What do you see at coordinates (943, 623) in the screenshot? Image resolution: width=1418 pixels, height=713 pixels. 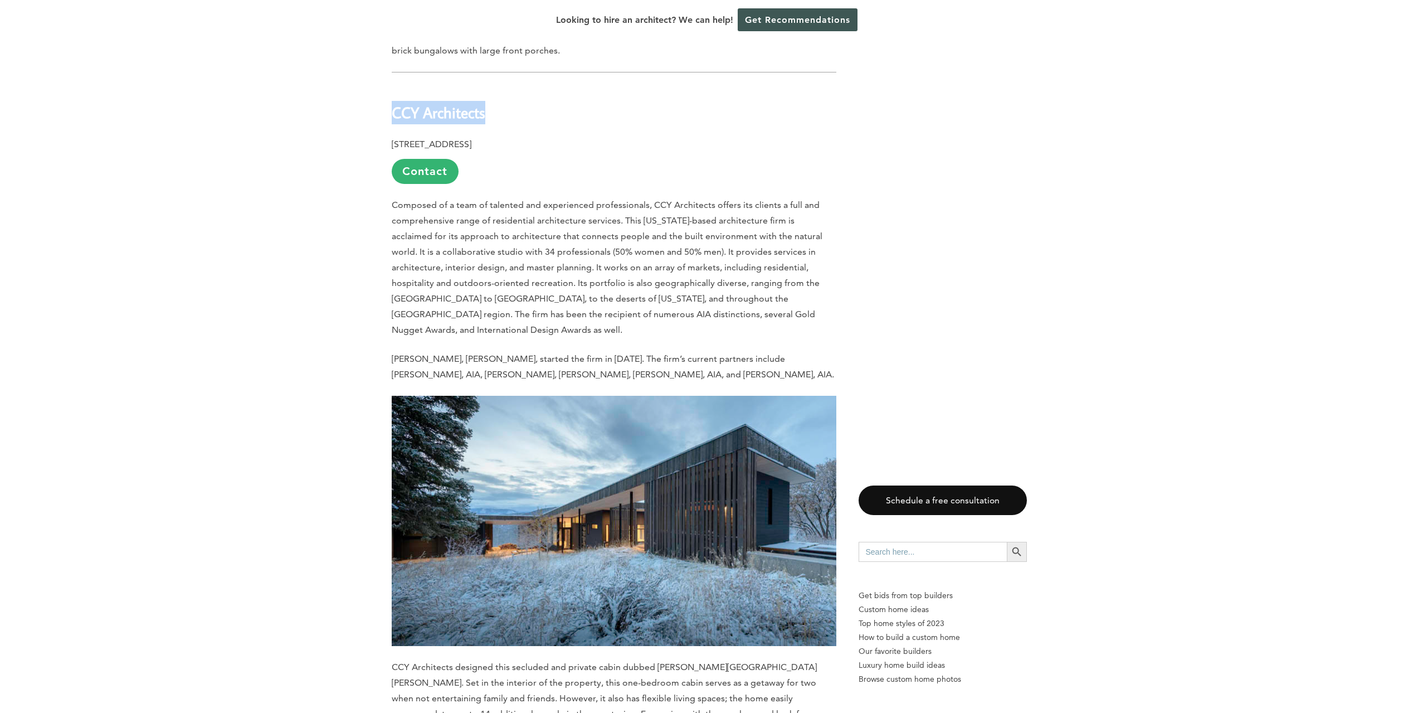 I see `p: Top home styles of 2023` at bounding box center [943, 623].